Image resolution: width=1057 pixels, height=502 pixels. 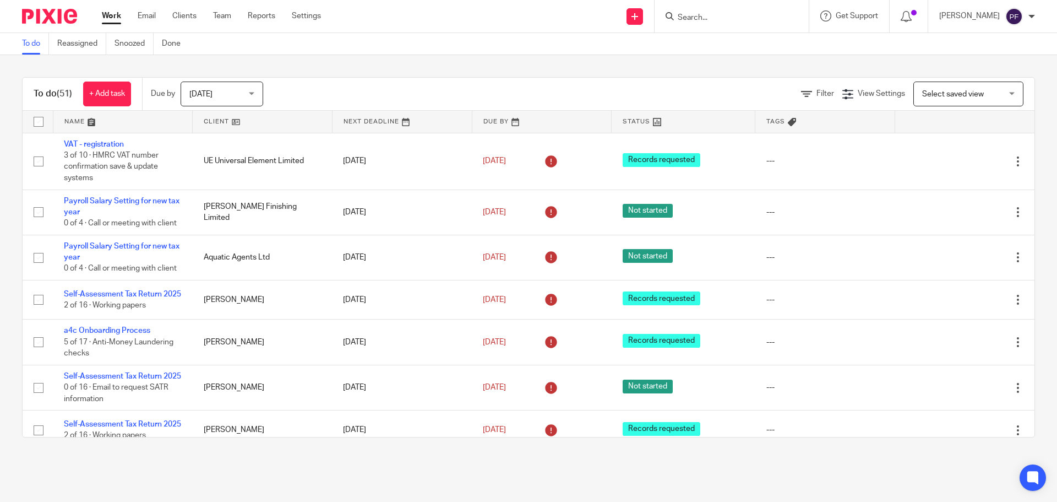 What do you see at coordinates (263, 257) in the screenshot?
I see `td: Aquatic Agents Ltd` at bounding box center [263, 257].